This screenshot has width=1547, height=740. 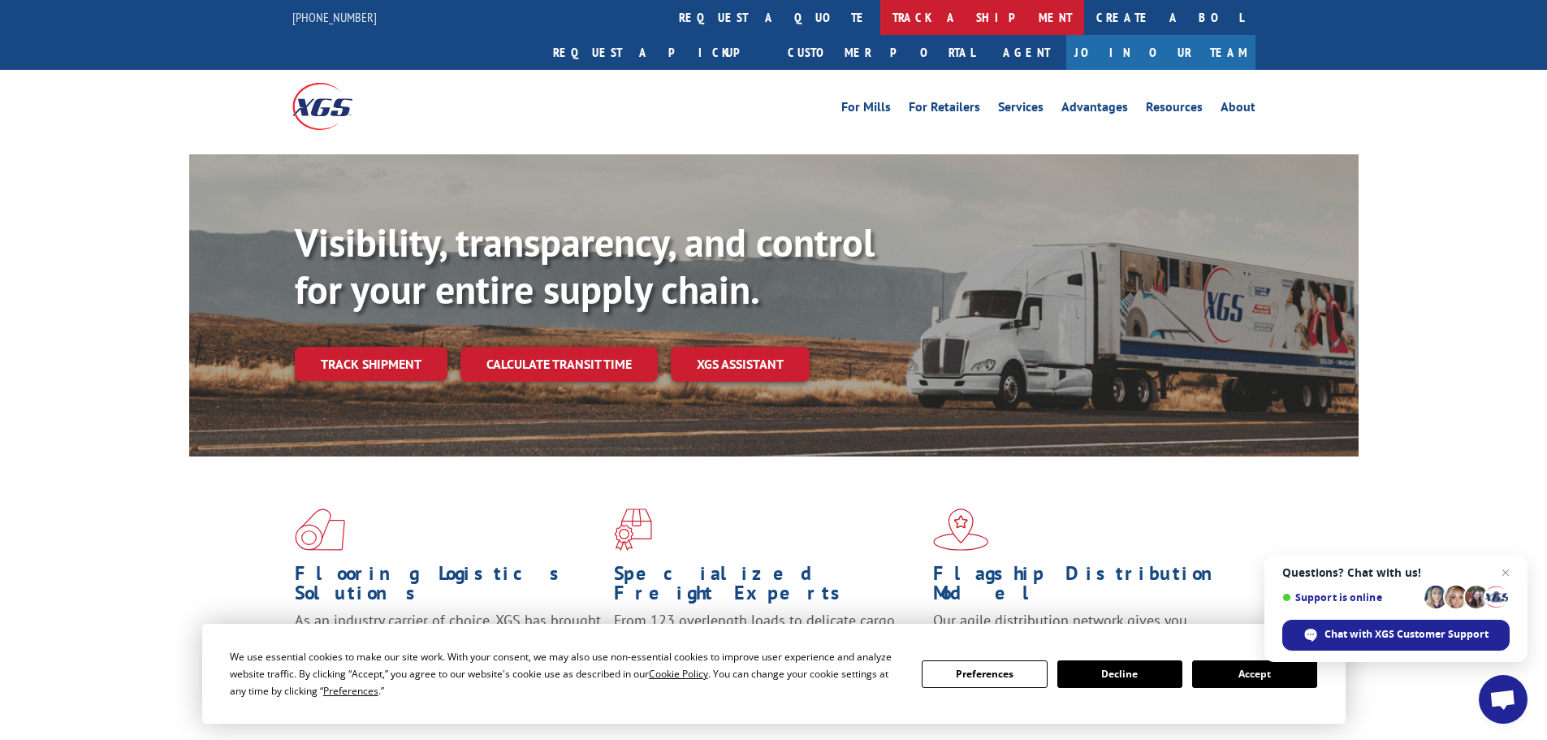 What do you see at coordinates (1120, 674) in the screenshot?
I see `button: Decline` at bounding box center [1120, 674].